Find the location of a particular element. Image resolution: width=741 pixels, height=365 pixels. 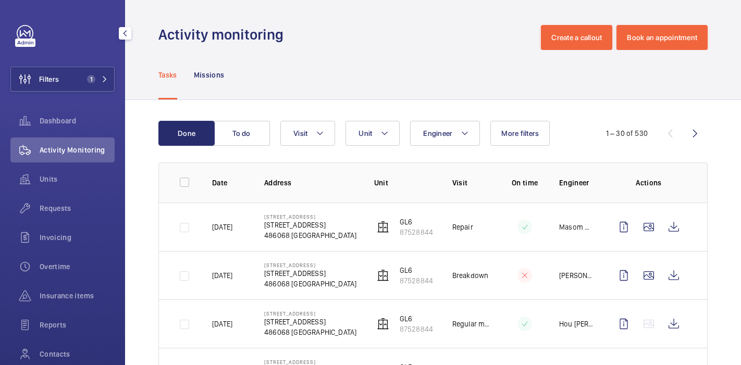

p: Missions is located at coordinates (209, 75).